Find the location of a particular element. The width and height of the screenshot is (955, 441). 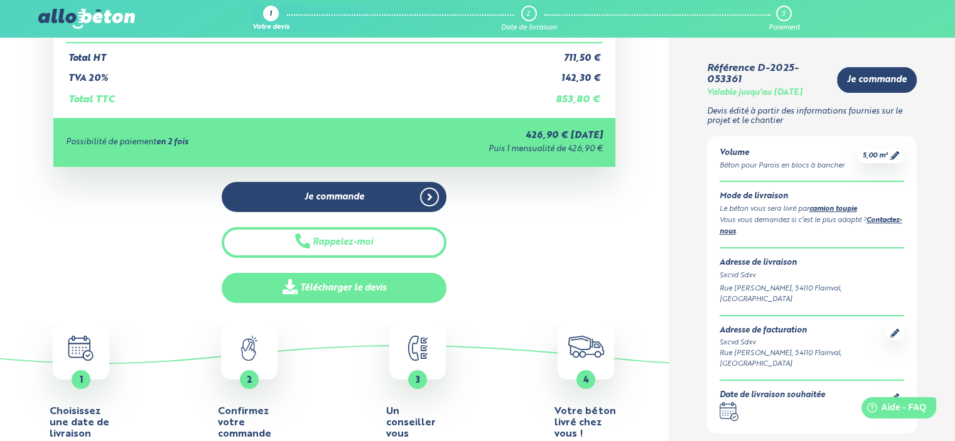

div: 3 is located at coordinates (783, 14).